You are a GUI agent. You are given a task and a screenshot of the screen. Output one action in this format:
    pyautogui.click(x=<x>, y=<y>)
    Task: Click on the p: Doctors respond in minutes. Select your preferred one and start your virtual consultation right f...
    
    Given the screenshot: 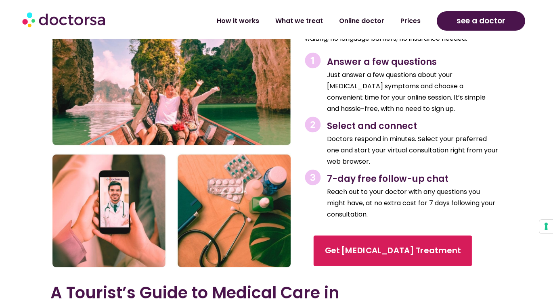 What is the action you would take?
    pyautogui.click(x=412, y=150)
    